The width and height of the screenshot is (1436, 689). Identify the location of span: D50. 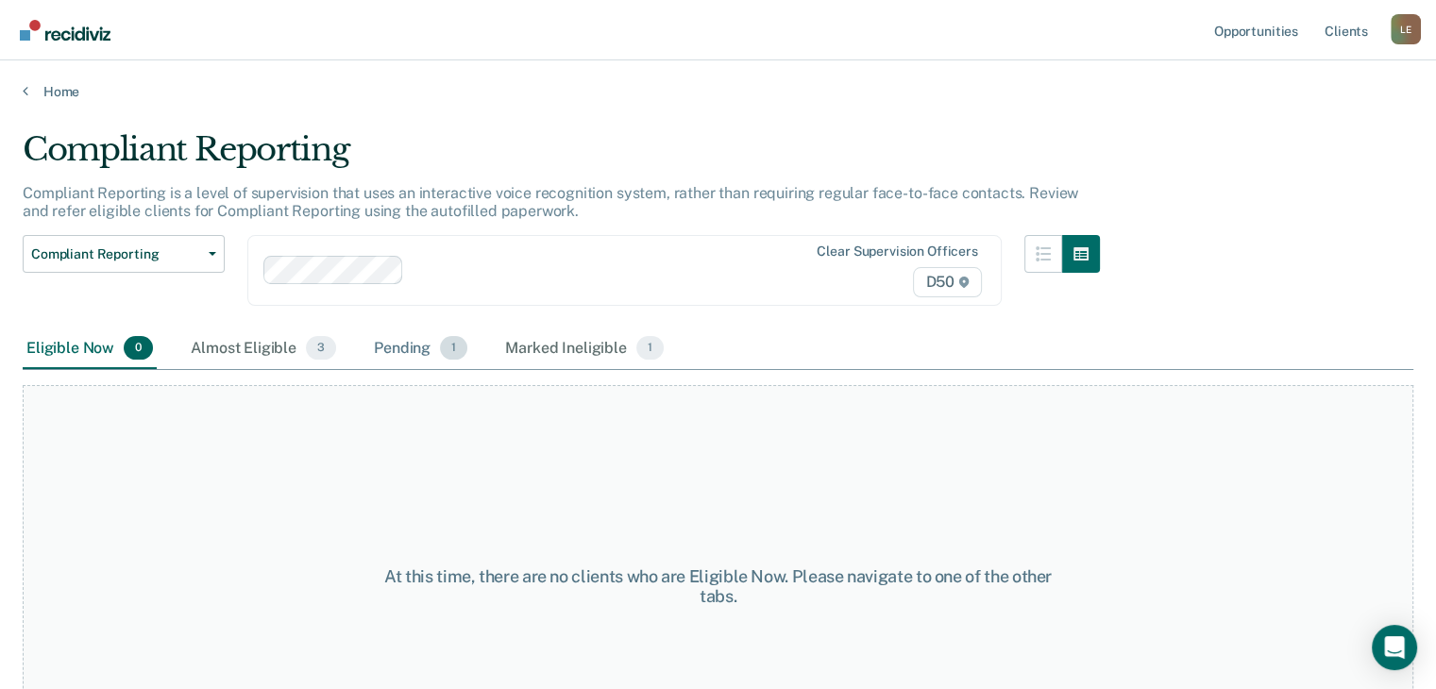
(947, 282).